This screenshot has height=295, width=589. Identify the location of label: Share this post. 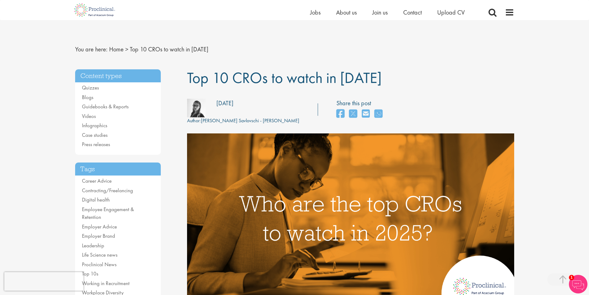
(361, 103).